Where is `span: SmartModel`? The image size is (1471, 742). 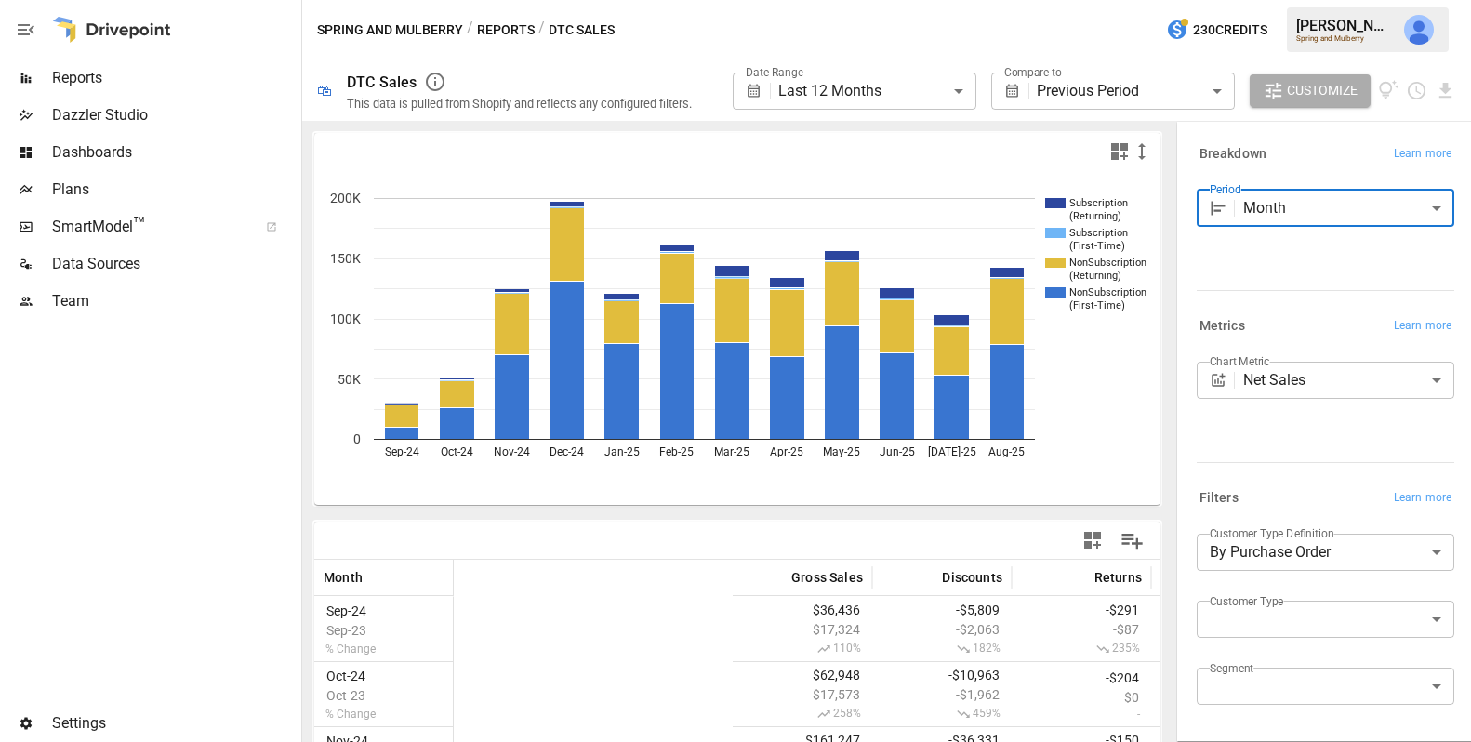 span: SmartModel is located at coordinates (149, 227).